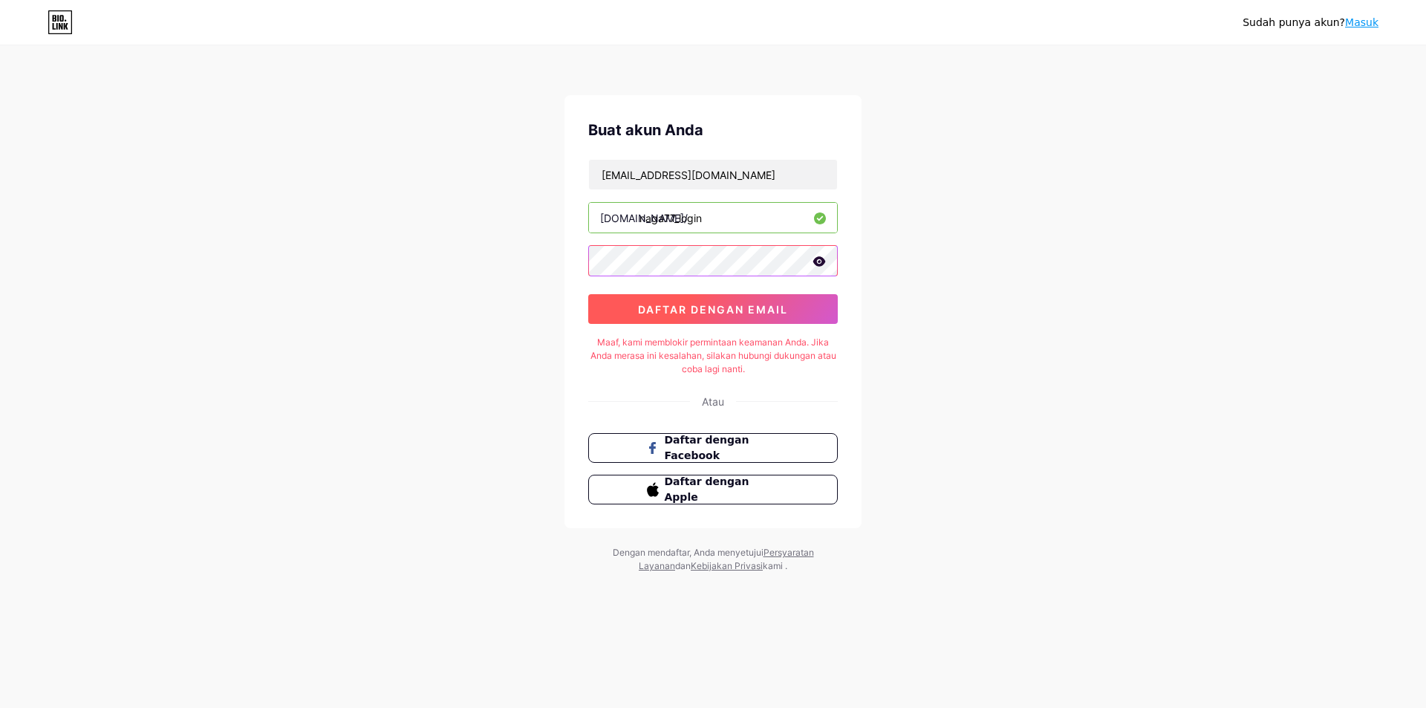 The width and height of the screenshot is (1426, 708). Describe the element at coordinates (1361, 22) in the screenshot. I see `font: Masuk` at that location.